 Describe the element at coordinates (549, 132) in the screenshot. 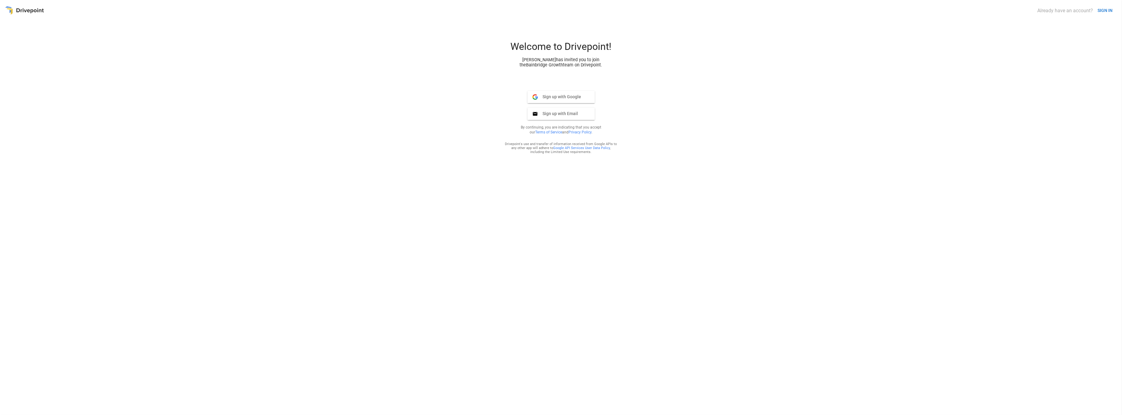

I see `a: Terms of Service` at that location.